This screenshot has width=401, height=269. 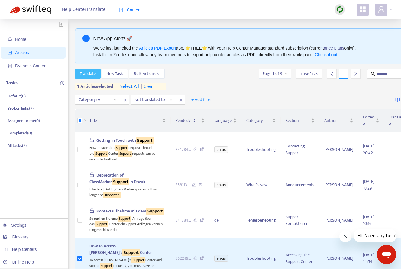 What do you see at coordinates (115, 74) in the screenshot?
I see `span: New Task` at bounding box center [115, 74].